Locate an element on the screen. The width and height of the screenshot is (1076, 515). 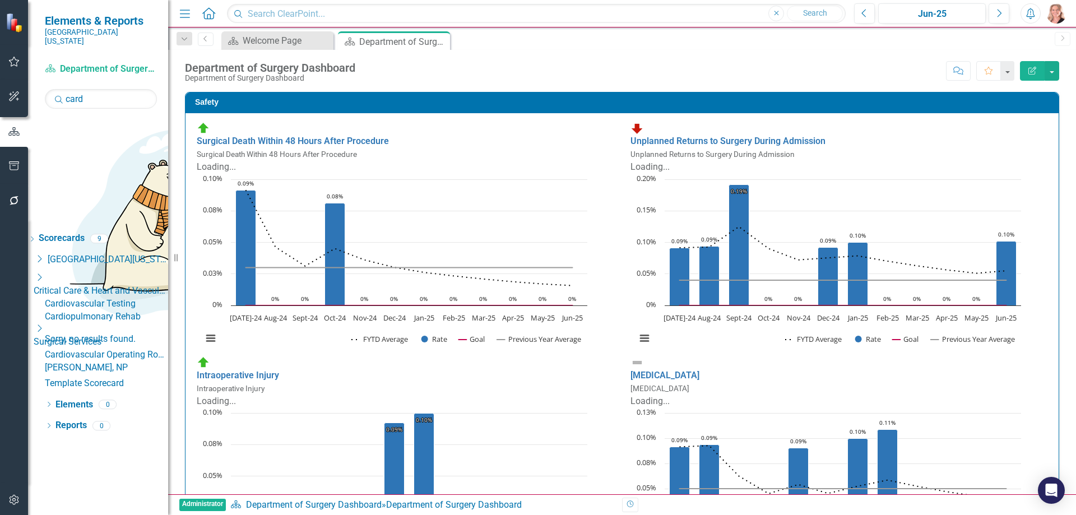
div: Welcome Page is located at coordinates (286, 40).